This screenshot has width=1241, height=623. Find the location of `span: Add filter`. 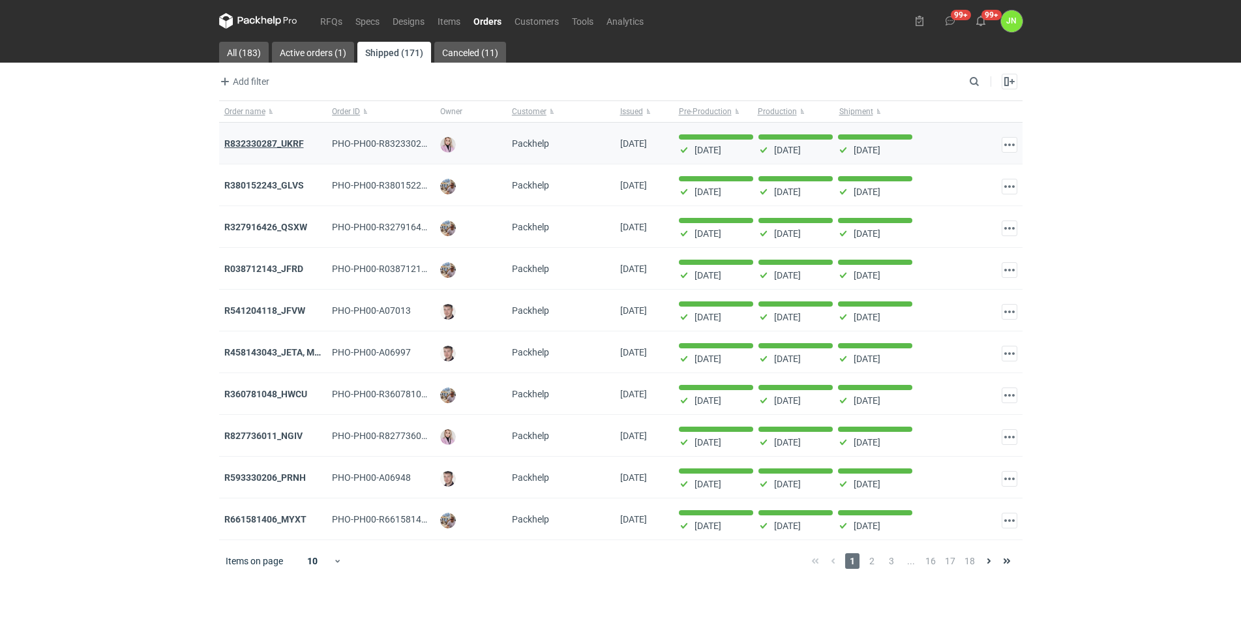

span: Add filter is located at coordinates (243, 81).